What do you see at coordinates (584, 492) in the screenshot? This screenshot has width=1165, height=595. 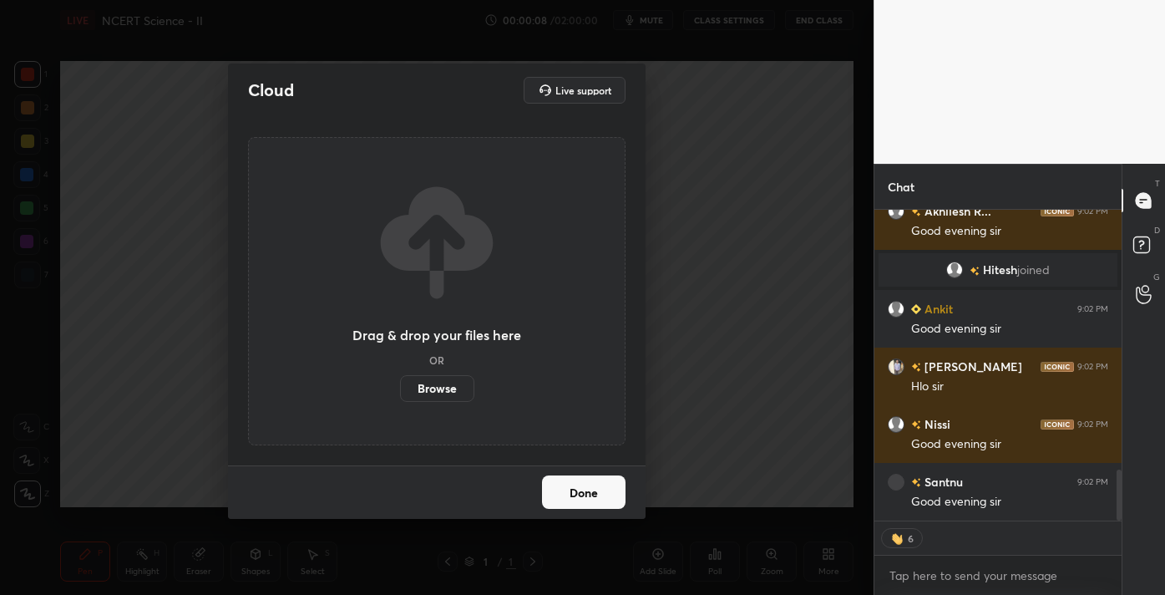 I see `button: Done` at bounding box center [584, 492].